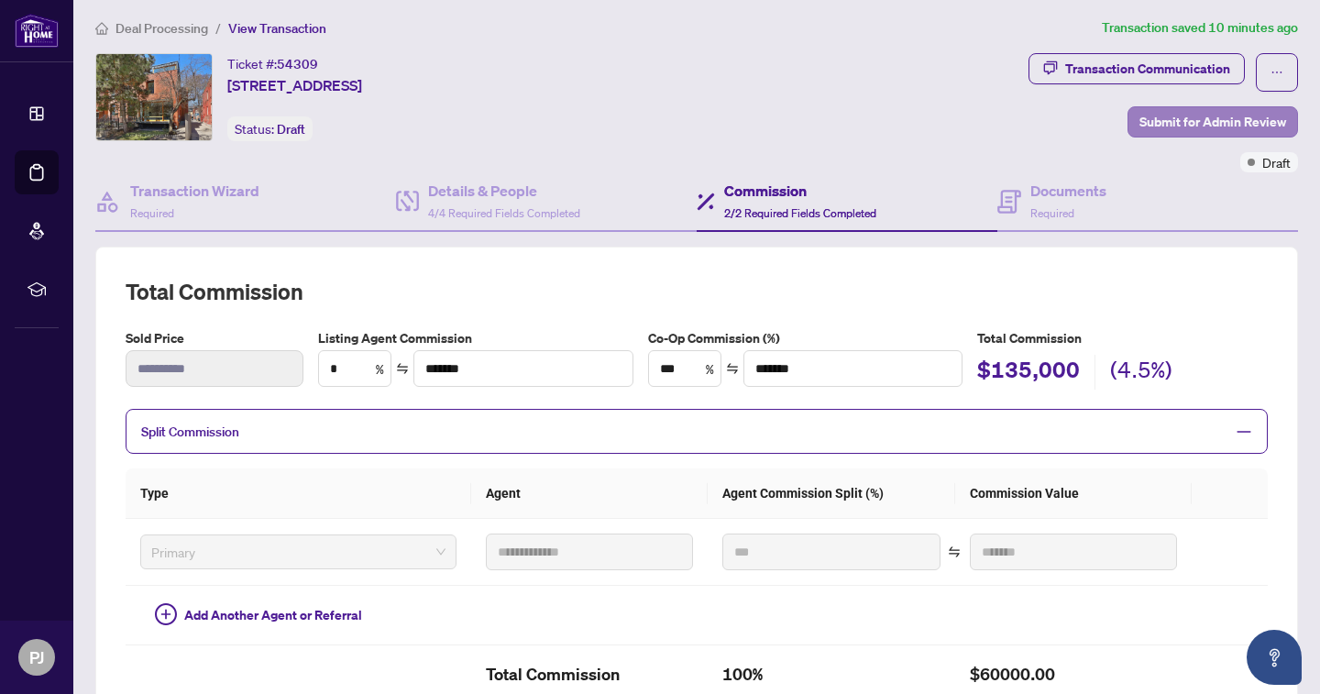 This screenshot has height=694, width=1320. Describe the element at coordinates (504, 213) in the screenshot. I see `span: 4/4 Required Fields Completed` at that location.